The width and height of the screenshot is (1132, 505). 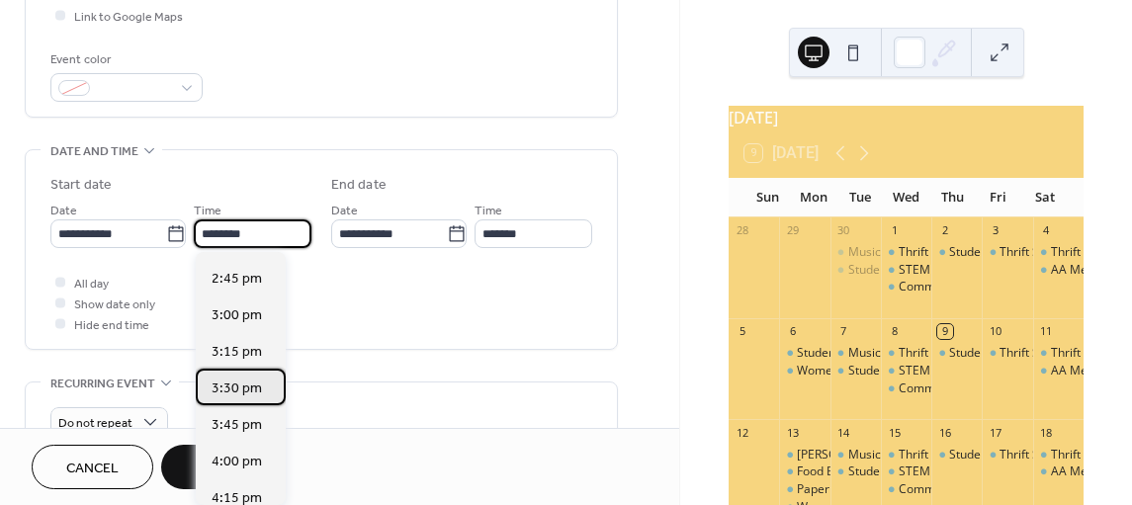 What do you see at coordinates (92, 467) in the screenshot?
I see `a: Cancel` at bounding box center [92, 467].